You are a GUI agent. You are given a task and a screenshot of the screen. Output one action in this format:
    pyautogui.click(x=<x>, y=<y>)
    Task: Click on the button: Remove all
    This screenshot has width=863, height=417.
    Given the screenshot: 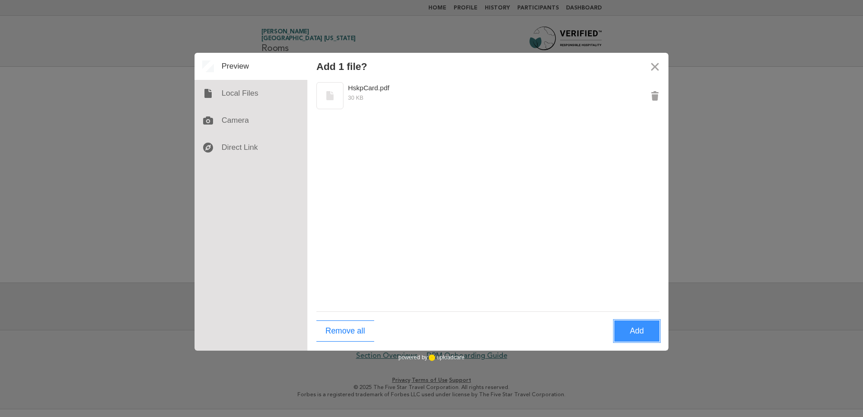 What is the action you would take?
    pyautogui.click(x=345, y=331)
    